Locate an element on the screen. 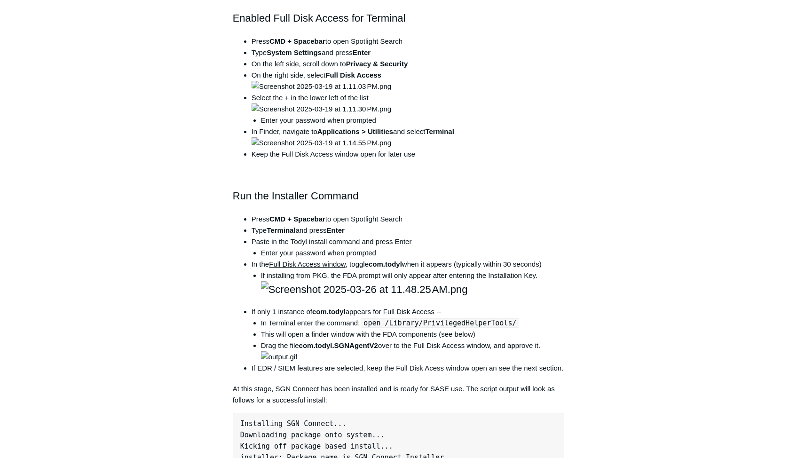 The image size is (797, 458). li: Paste in the Todyl install command and press Enter is located at coordinates (408, 247).